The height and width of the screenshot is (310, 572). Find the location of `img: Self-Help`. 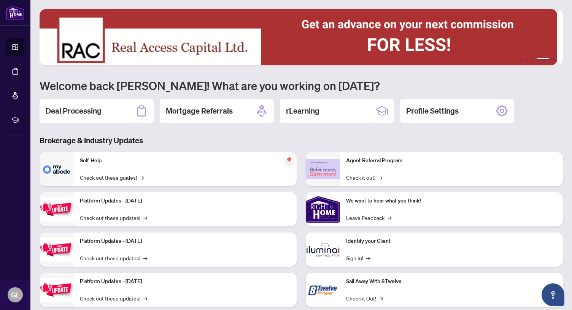

img: Self-Help is located at coordinates (57, 169).